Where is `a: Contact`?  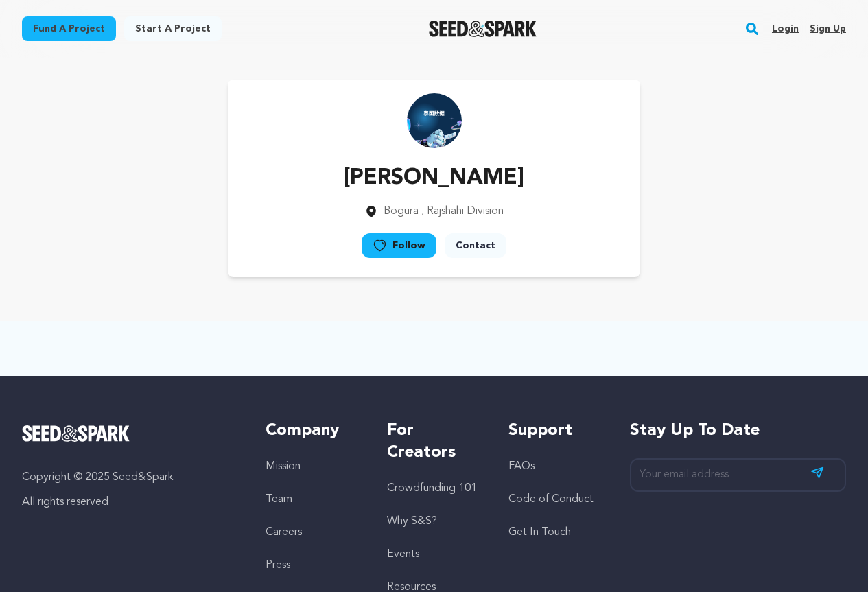
a: Contact is located at coordinates (475, 246).